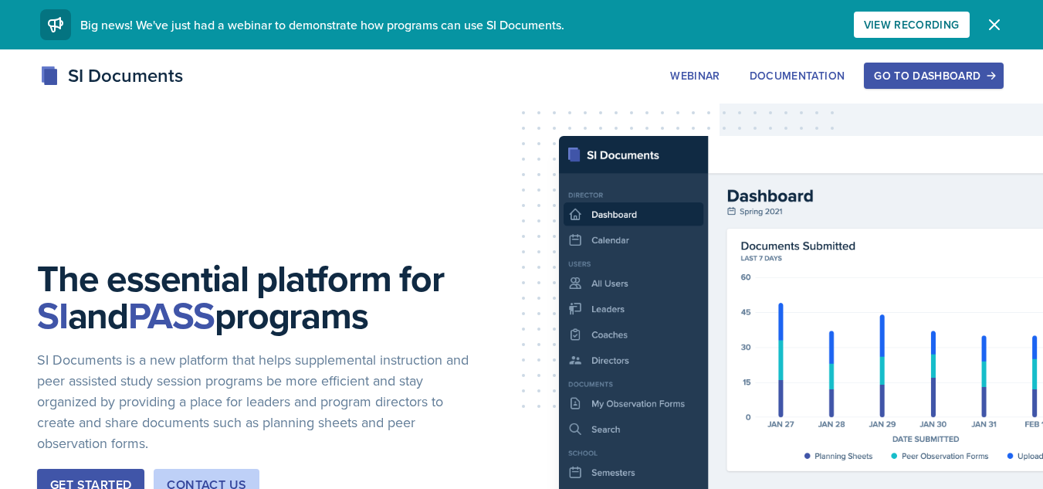  What do you see at coordinates (912, 25) in the screenshot?
I see `button: View Recording` at bounding box center [912, 25].